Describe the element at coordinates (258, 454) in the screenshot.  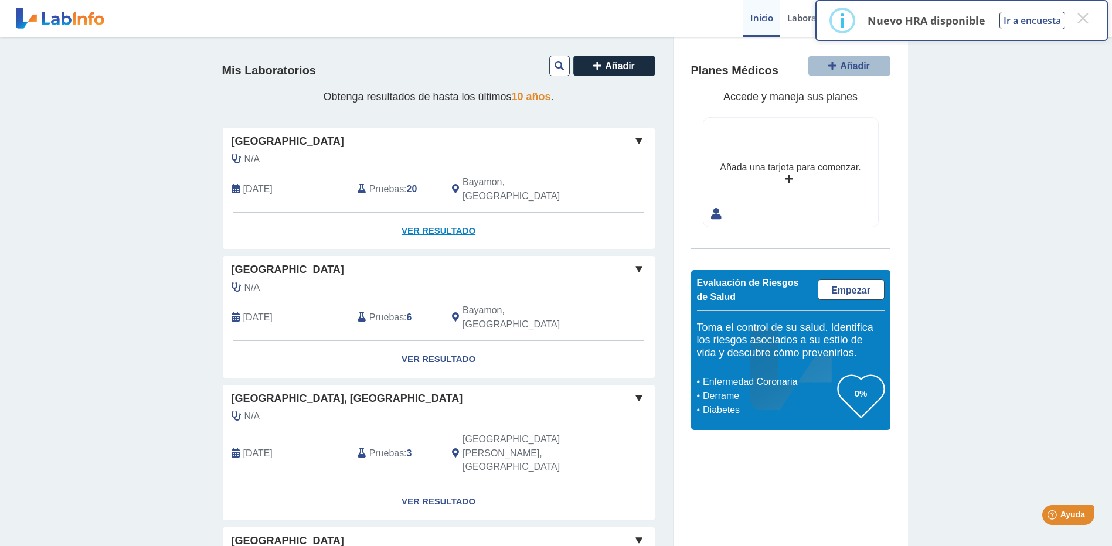
I see `span: 2025-05-13` at that location.